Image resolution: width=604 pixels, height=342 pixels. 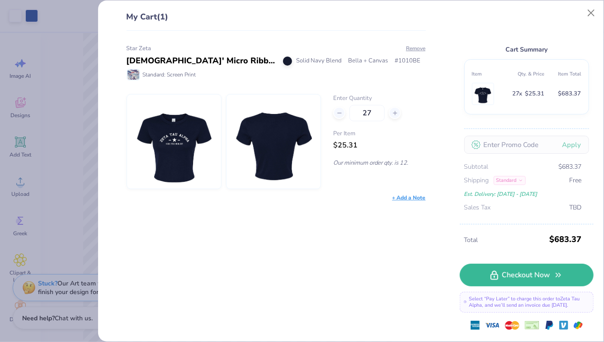 What do you see at coordinates (517, 94) in the screenshot?
I see `span: 27 x` at bounding box center [517, 94].